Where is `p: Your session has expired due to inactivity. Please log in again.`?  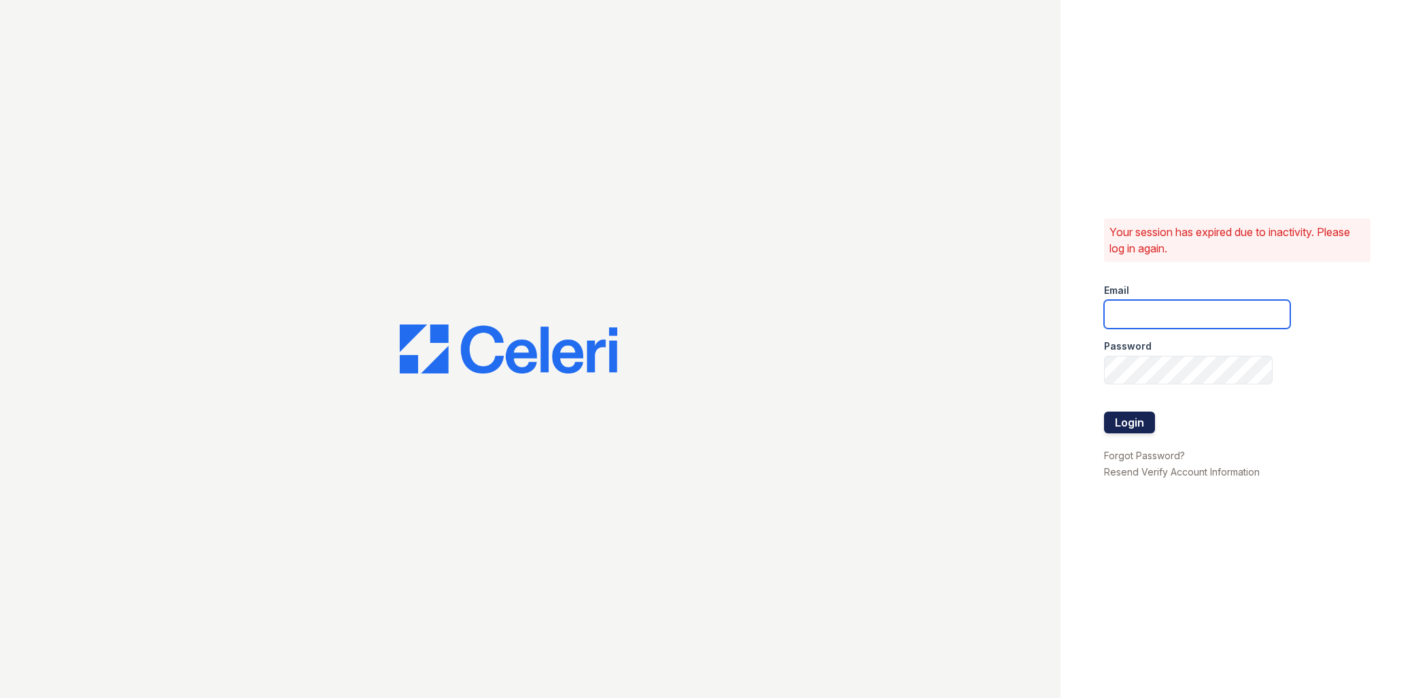
p: Your session has expired due to inactivity. Please log in again. is located at coordinates (1237, 240).